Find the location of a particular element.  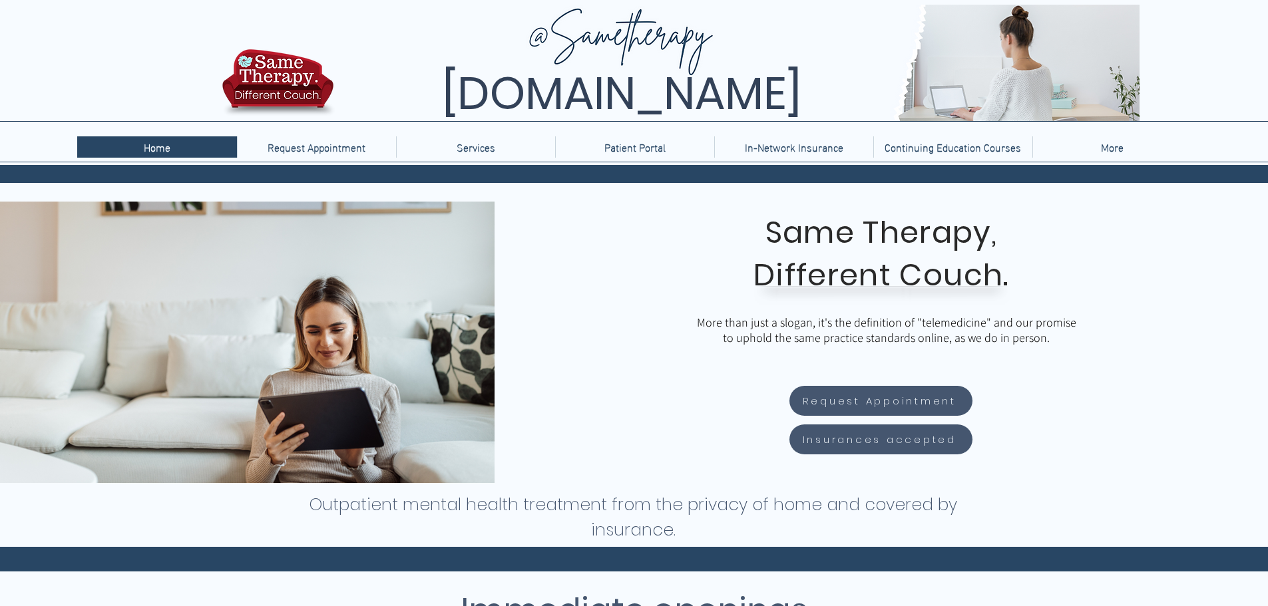

p: Services is located at coordinates (476, 147).